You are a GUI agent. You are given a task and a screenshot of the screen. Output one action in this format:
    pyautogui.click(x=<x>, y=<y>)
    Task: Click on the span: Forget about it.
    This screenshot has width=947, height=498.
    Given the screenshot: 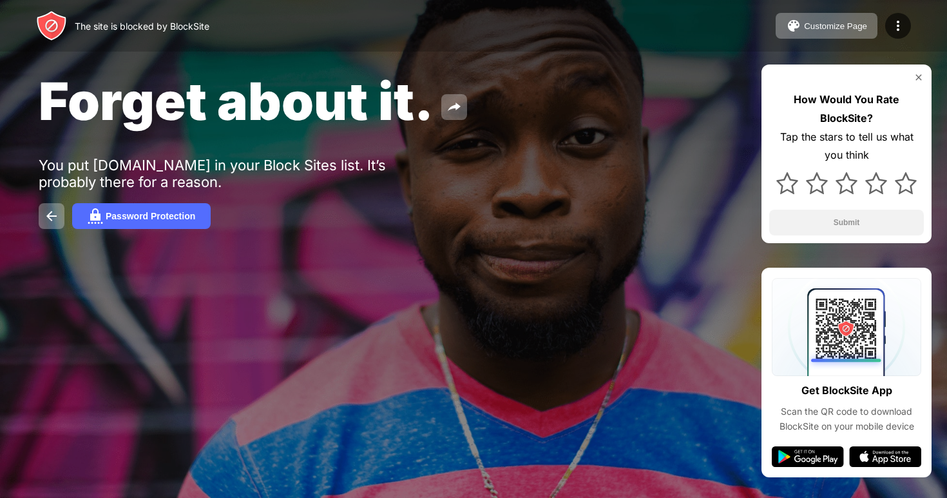 What is the action you would take?
    pyautogui.click(x=236, y=101)
    